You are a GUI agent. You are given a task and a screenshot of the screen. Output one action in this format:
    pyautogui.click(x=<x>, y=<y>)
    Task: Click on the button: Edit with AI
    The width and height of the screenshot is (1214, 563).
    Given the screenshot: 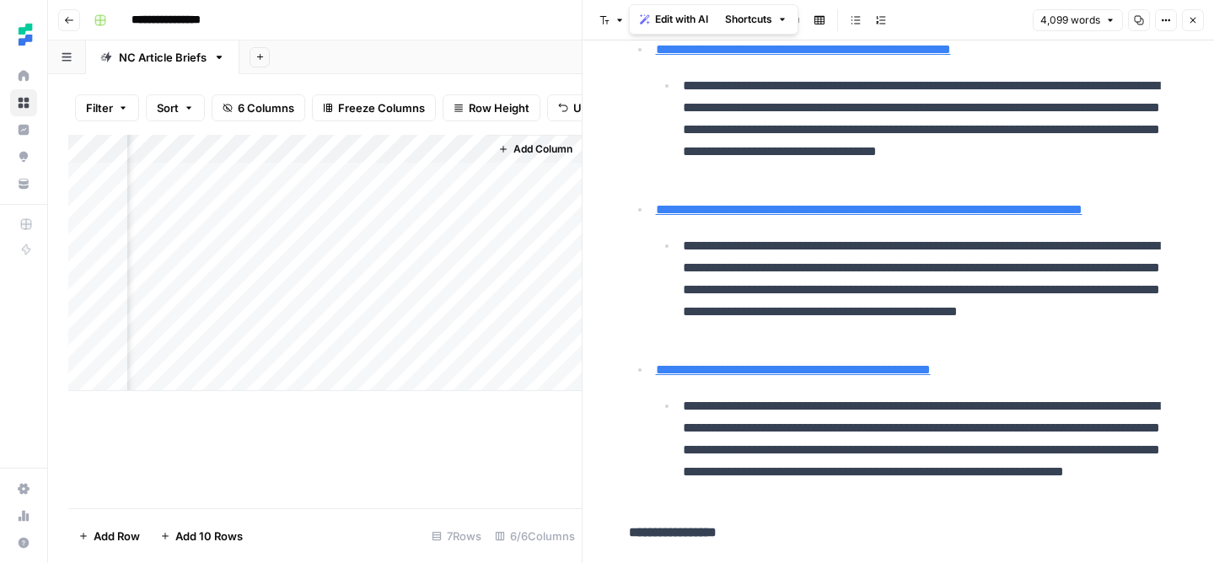 What is the action you would take?
    pyautogui.click(x=673, y=19)
    